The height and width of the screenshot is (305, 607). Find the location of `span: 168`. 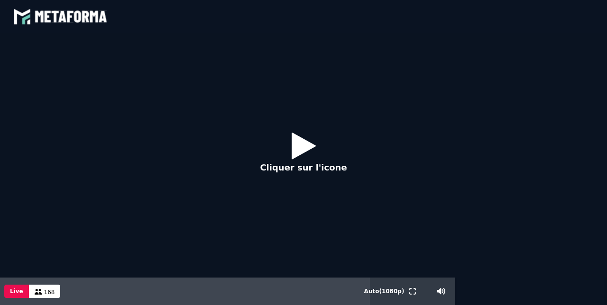

span: 168 is located at coordinates (49, 292).